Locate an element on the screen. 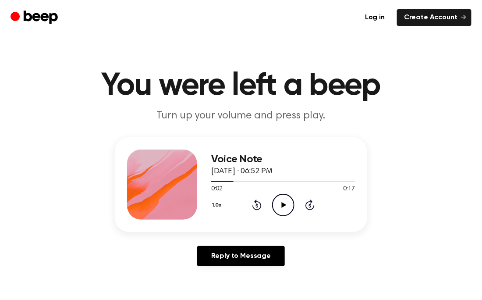 The width and height of the screenshot is (482, 300). span: 0:17 is located at coordinates (349, 189).